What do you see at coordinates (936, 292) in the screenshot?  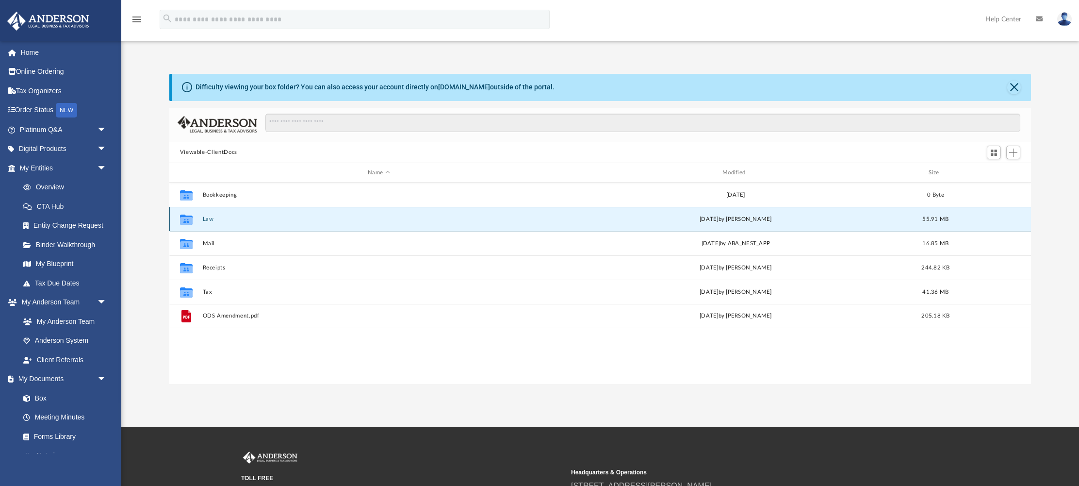 I see `span: 41.36 MB` at bounding box center [936, 292].